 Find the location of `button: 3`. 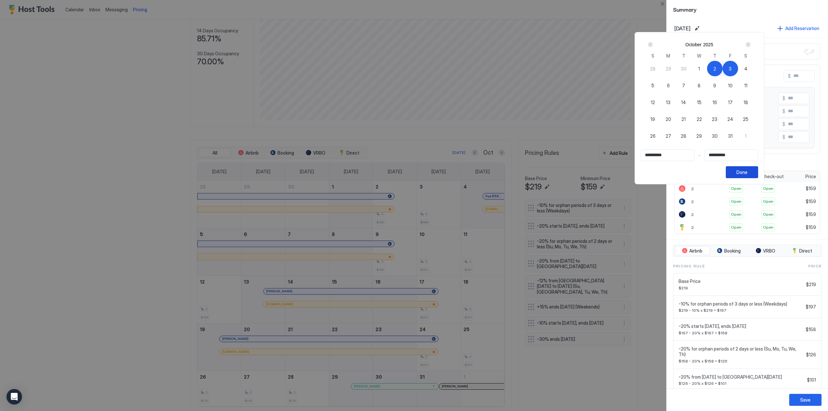

button: 3 is located at coordinates (730, 69).